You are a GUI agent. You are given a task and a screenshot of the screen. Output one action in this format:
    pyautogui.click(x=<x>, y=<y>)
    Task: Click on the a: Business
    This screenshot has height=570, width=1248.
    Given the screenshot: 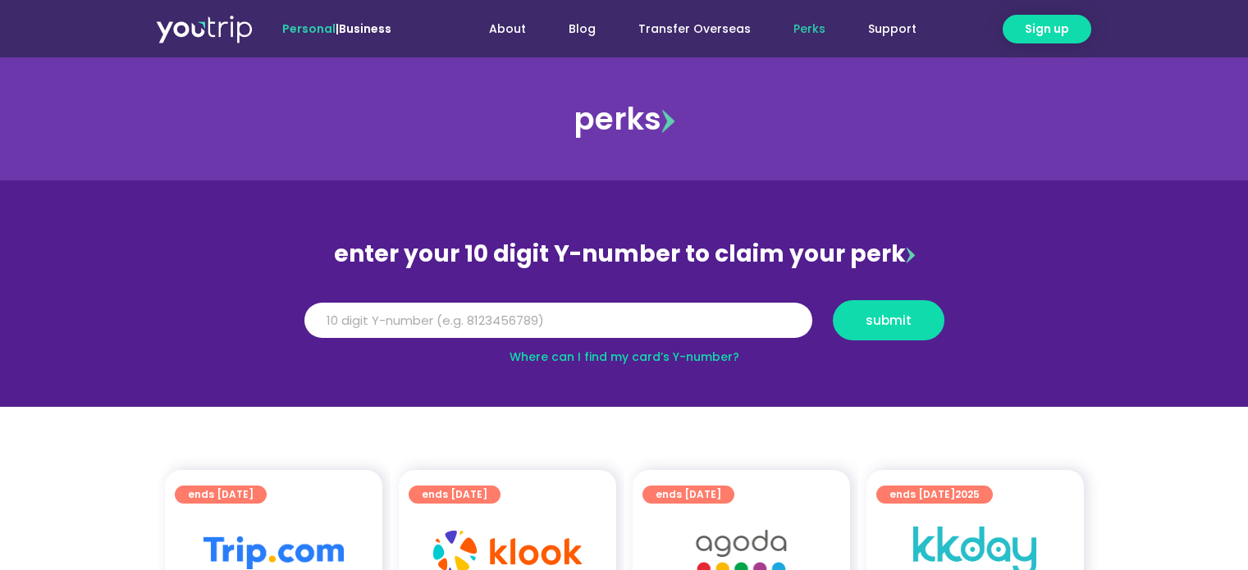 What is the action you would take?
    pyautogui.click(x=365, y=29)
    